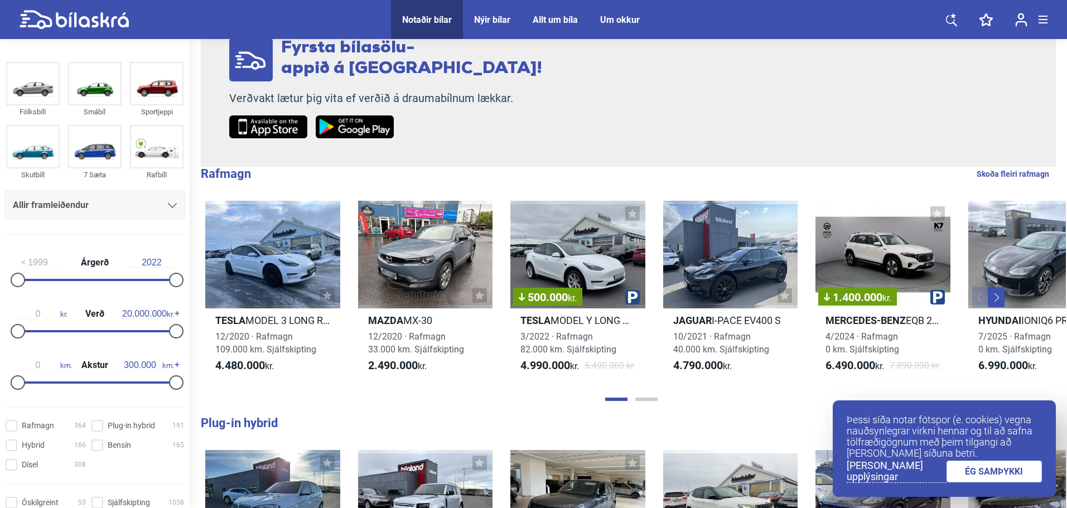 The width and height of the screenshot is (1067, 508). What do you see at coordinates (863, 343) in the screenshot?
I see `span: 4/2024 · Rafmagn 0 km. Sjálfskipting` at bounding box center [863, 343].